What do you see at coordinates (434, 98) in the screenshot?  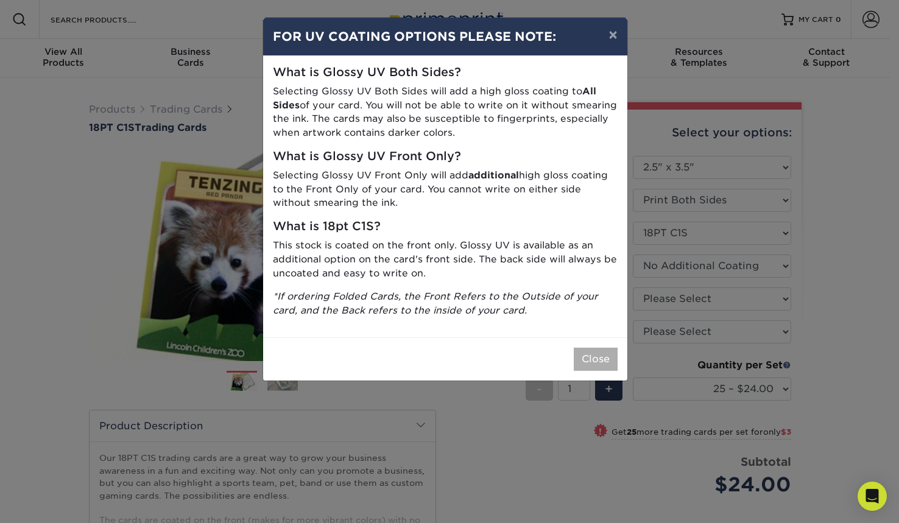 I see `strong: All Sides` at bounding box center [434, 98].